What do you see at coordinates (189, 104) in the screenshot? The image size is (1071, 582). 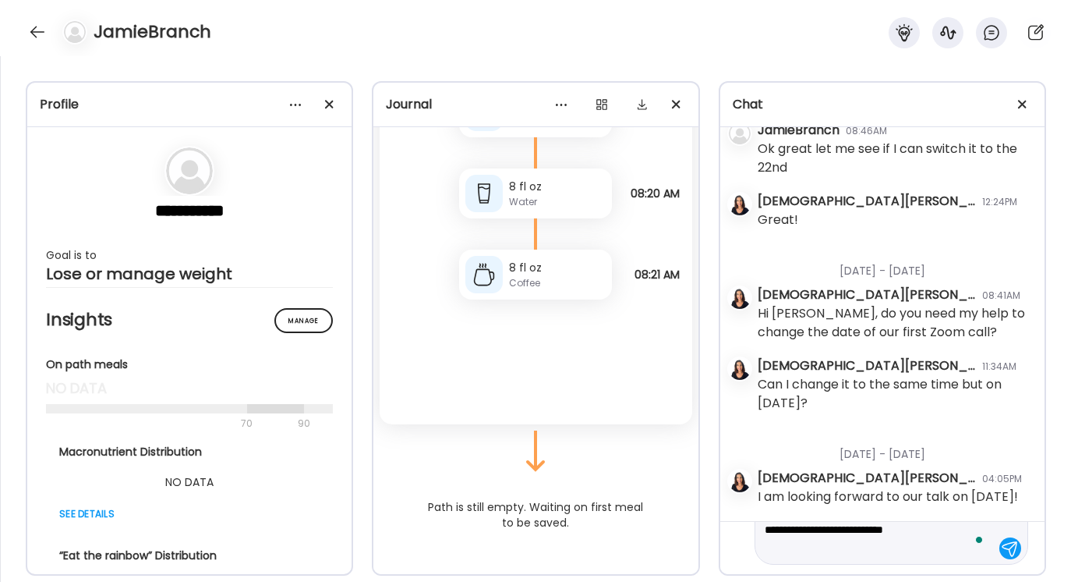 I see `div: Profile` at bounding box center [189, 104].